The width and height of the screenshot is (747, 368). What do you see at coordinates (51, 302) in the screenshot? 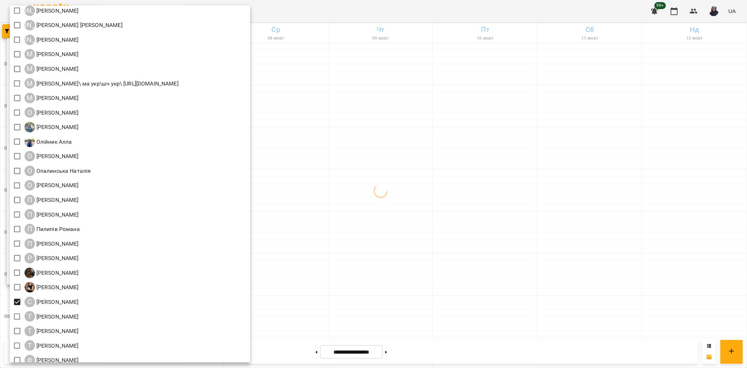
I see `div: Столярчук Діана` at bounding box center [51, 302].